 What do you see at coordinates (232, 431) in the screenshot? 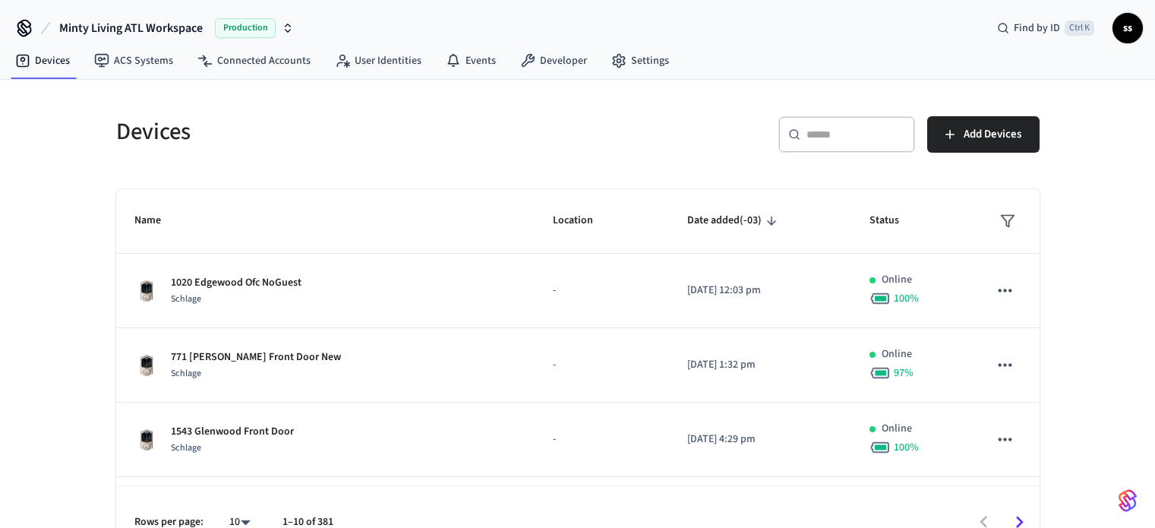
I see `p: 1543 Glenwood Front Door` at bounding box center [232, 431].